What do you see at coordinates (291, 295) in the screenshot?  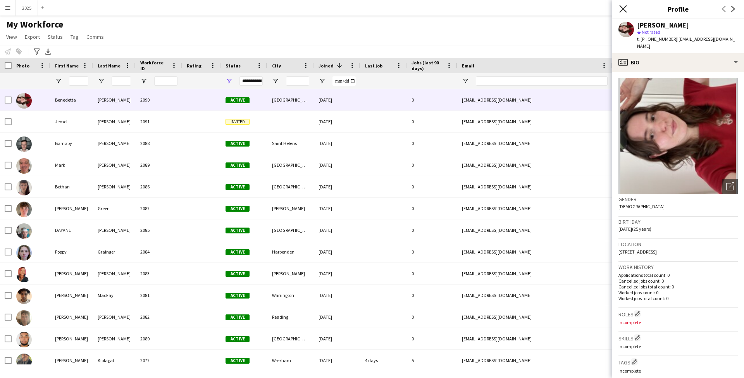 I see `div: Warrington` at bounding box center [291, 295].